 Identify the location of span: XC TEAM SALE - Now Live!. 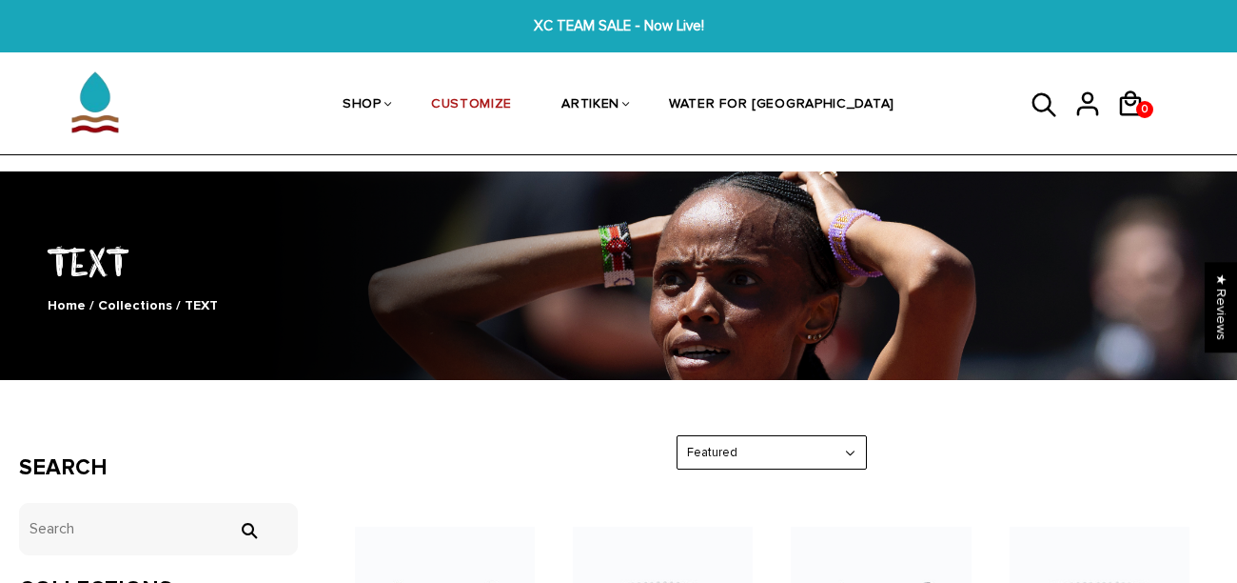
(619, 26).